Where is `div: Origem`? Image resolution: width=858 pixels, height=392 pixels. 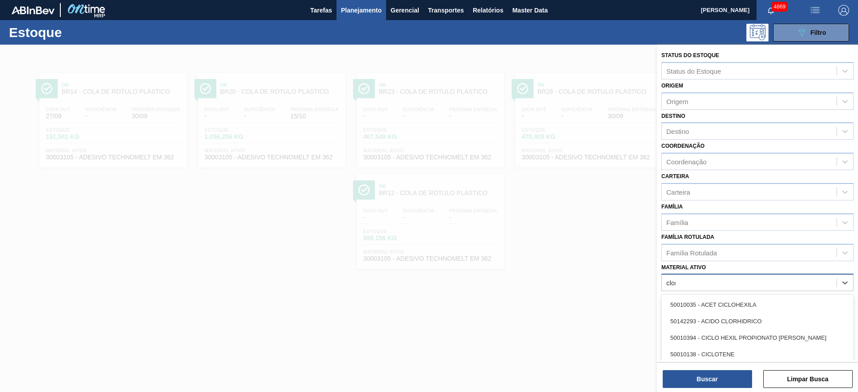 div: Origem is located at coordinates (677, 101).